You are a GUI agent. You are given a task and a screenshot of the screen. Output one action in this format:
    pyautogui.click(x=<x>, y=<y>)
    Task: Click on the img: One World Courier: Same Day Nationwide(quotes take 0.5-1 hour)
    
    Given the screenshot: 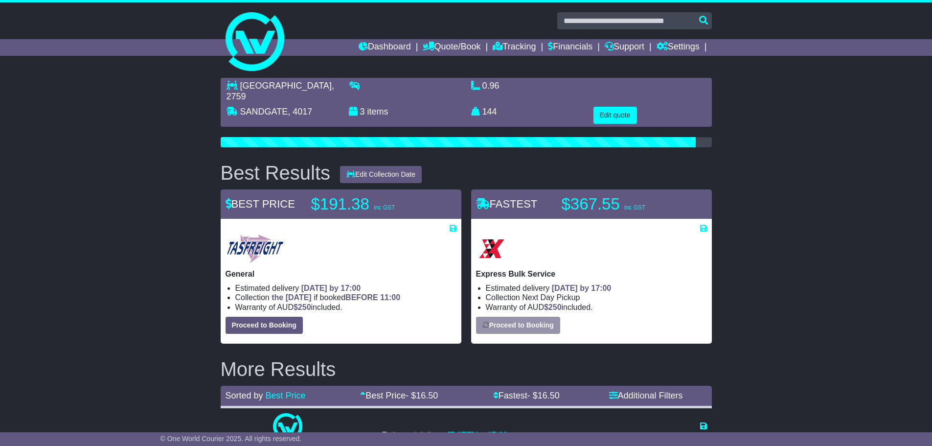 What is the action you would take?
    pyautogui.click(x=288, y=428)
    